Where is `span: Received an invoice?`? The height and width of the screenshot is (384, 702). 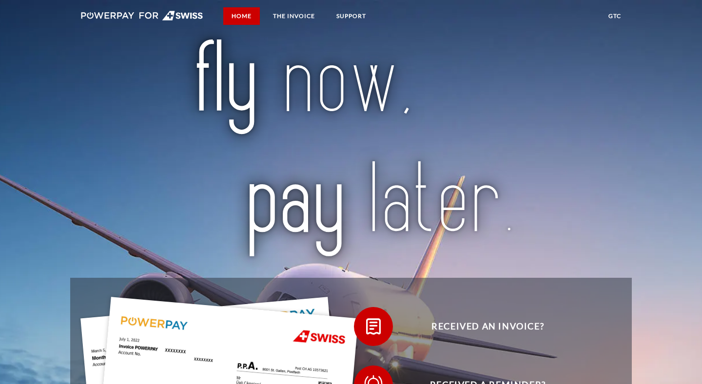
span: Received an invoice? is located at coordinates (488, 326).